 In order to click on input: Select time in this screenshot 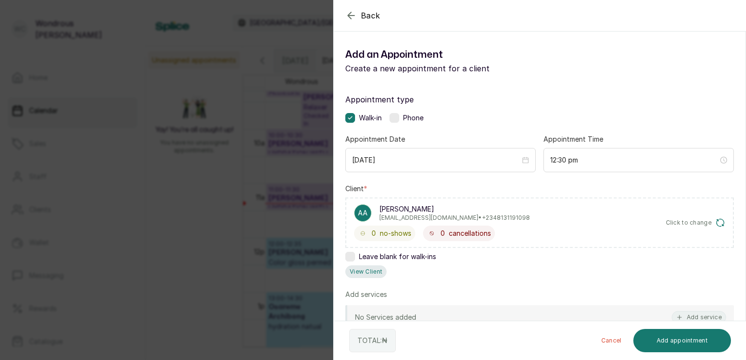, I will do `click(634, 160)`.